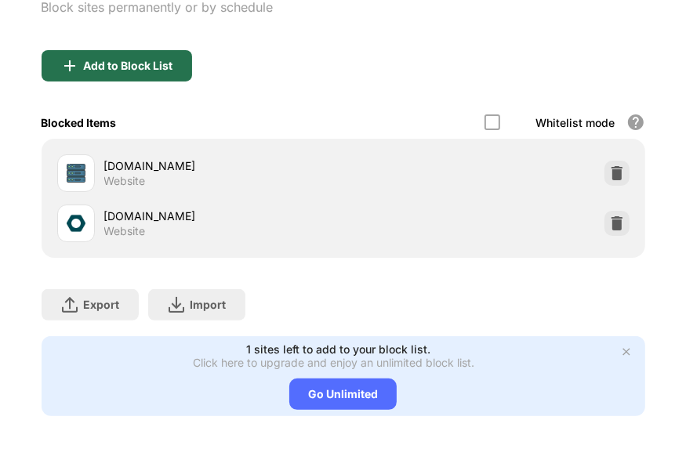 Image resolution: width=686 pixels, height=460 pixels. I want to click on div: Go Unlimited, so click(342, 394).